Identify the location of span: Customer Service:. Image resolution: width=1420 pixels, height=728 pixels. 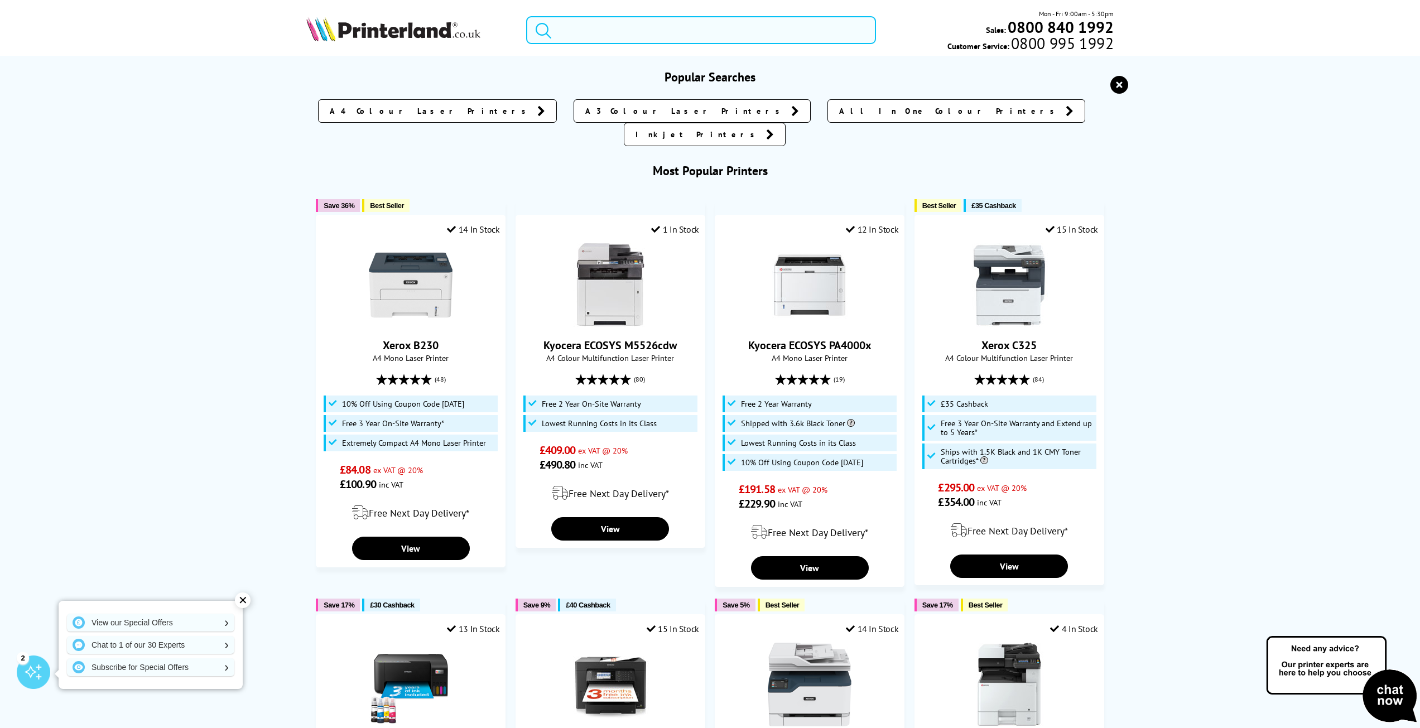
(1031, 45).